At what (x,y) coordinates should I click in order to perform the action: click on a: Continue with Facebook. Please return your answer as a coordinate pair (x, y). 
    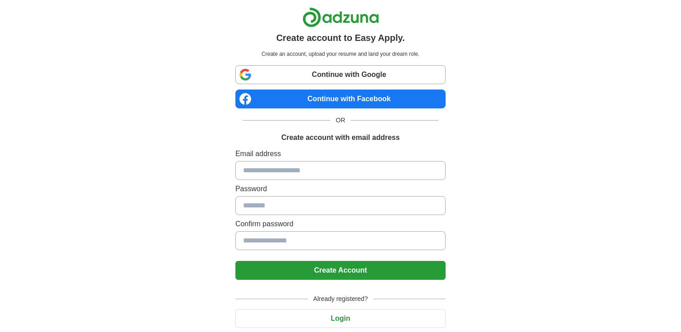
    Looking at the image, I should click on (340, 99).